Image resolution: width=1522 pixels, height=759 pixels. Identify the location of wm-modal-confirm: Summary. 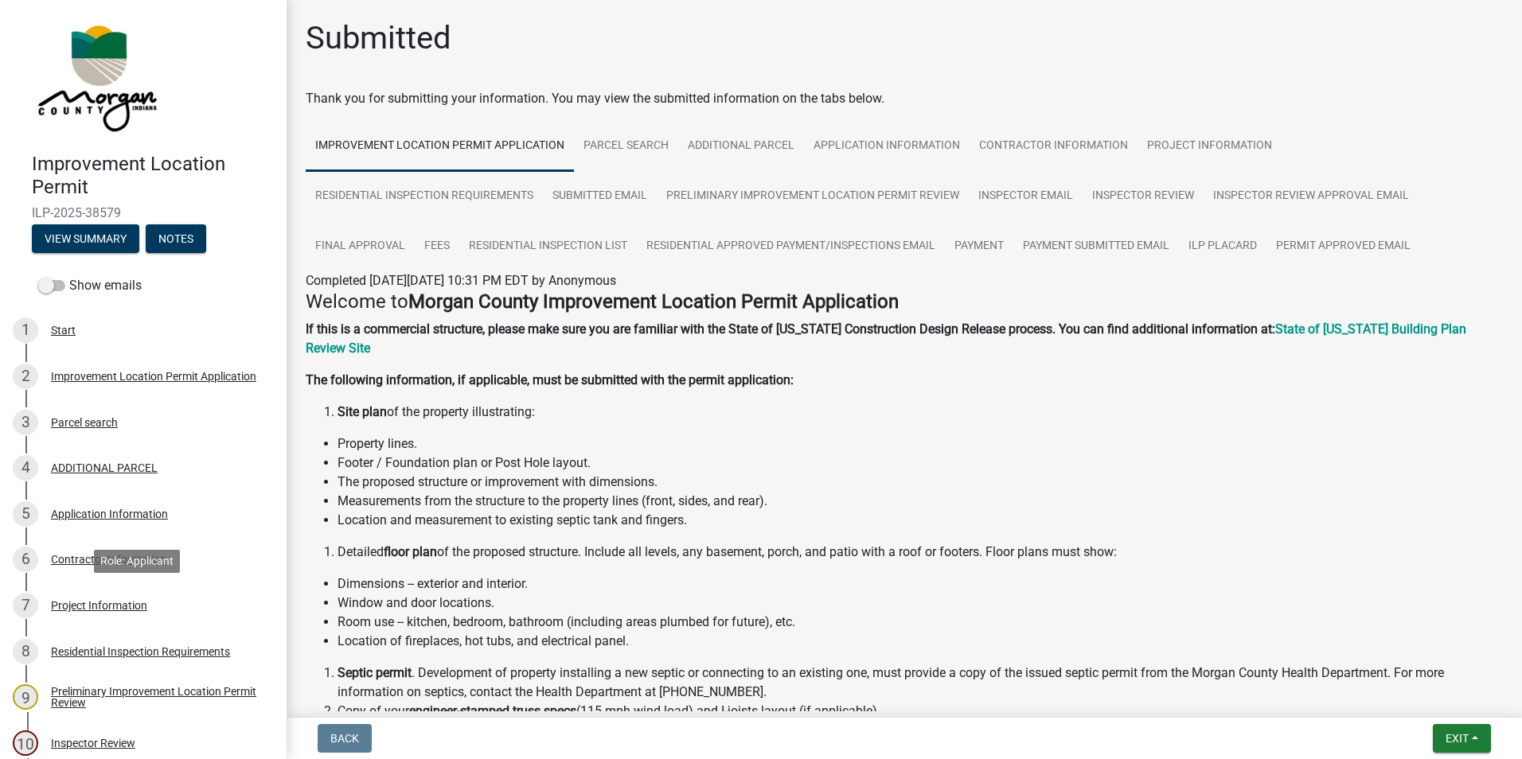
(85, 240).